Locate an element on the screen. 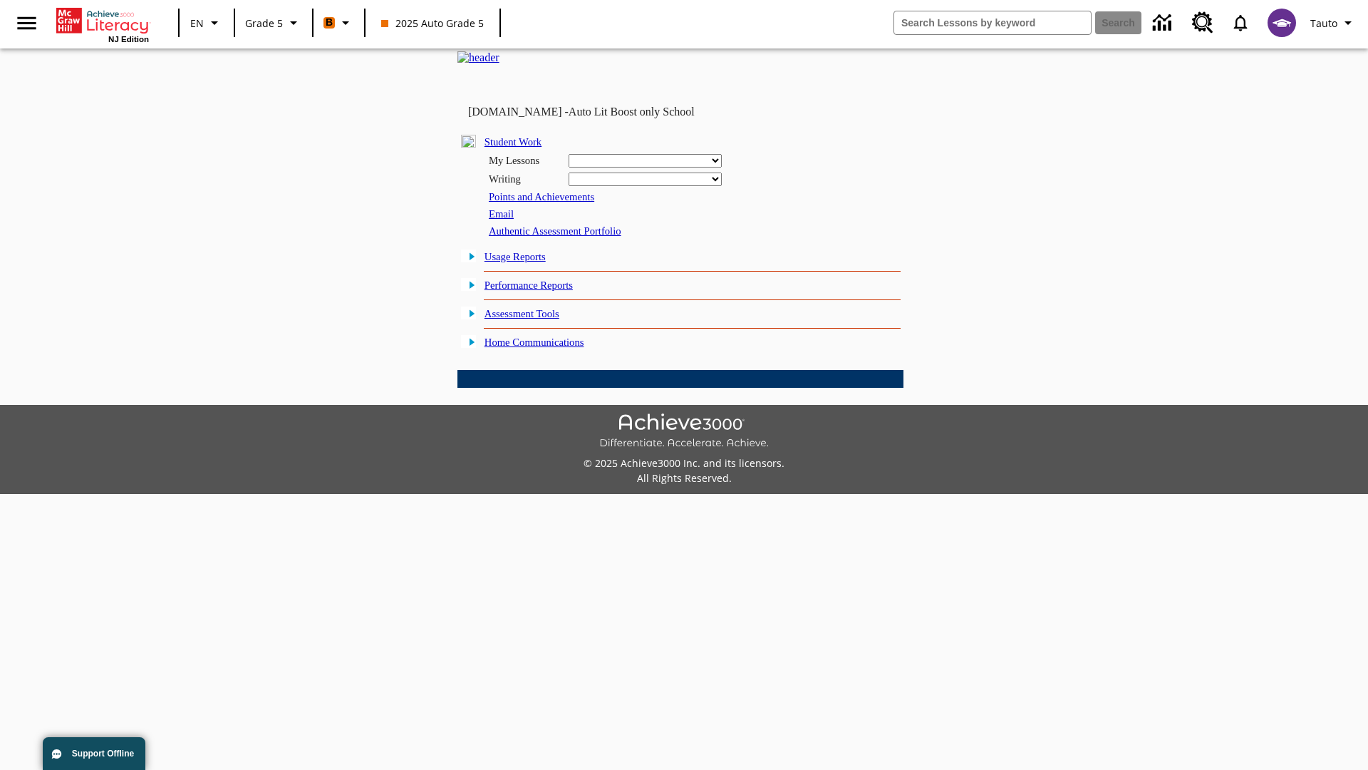  button: Open side menu is located at coordinates (26, 23).